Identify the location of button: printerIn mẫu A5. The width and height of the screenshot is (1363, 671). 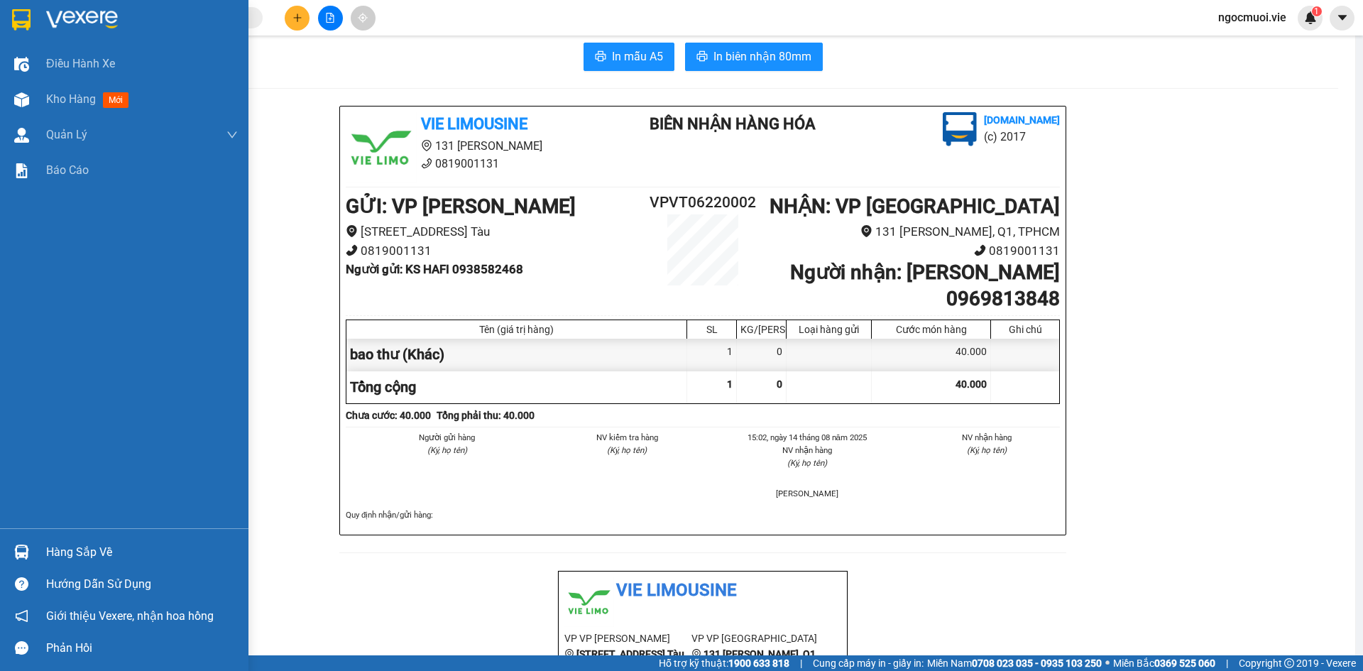
(629, 57).